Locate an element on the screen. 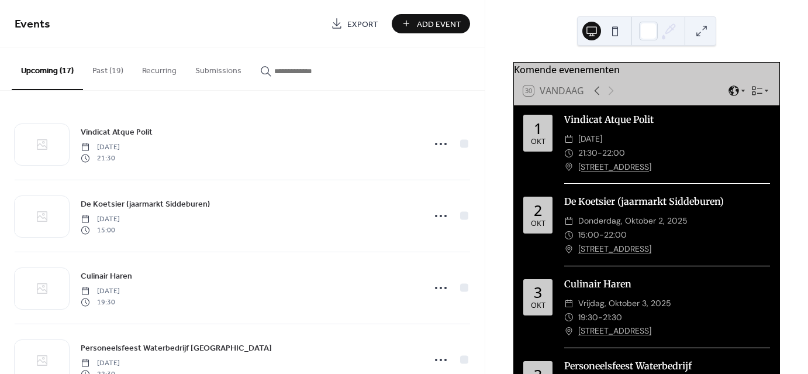  button: Past (19) is located at coordinates (108, 68).